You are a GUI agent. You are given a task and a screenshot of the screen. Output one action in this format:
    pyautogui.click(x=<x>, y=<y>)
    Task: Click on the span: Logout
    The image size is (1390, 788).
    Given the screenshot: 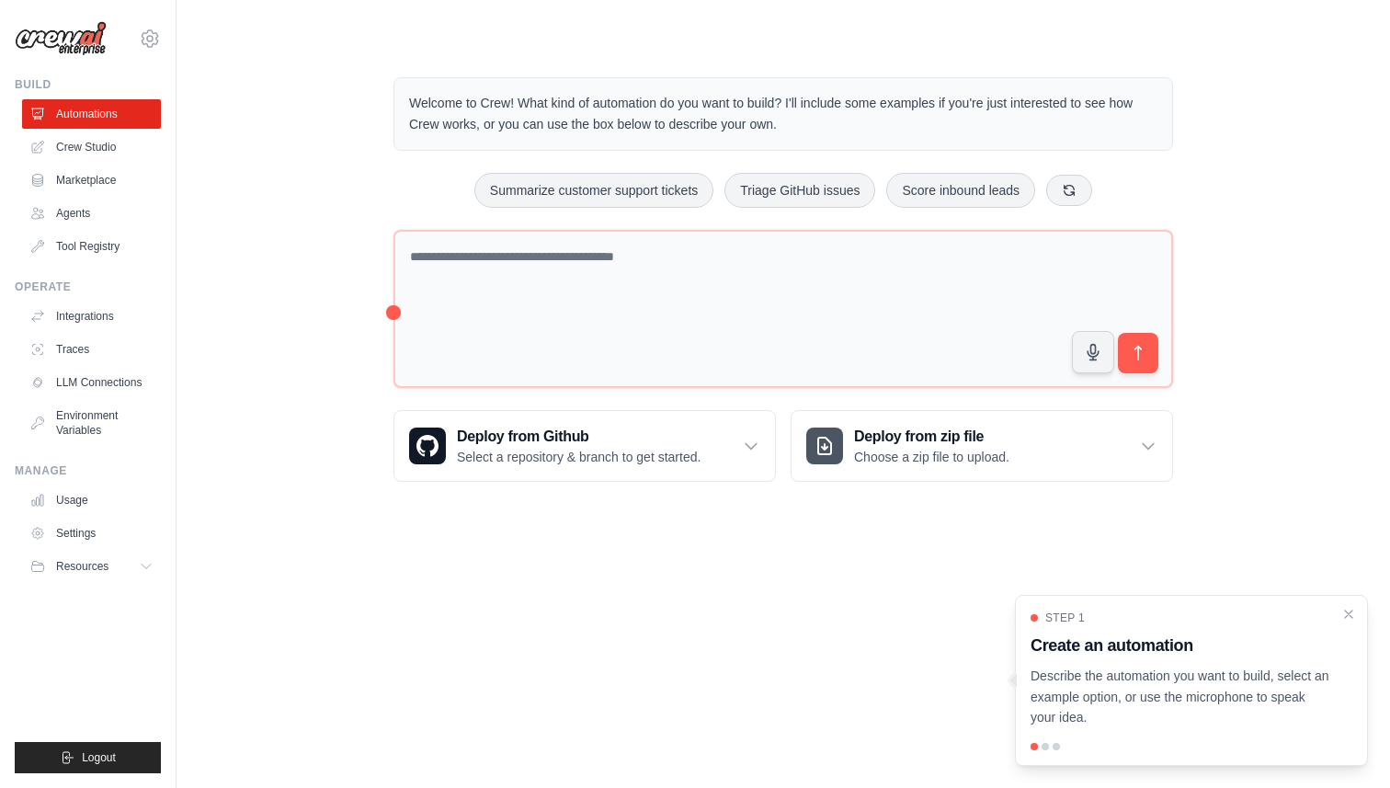 What is the action you would take?
    pyautogui.click(x=98, y=758)
    